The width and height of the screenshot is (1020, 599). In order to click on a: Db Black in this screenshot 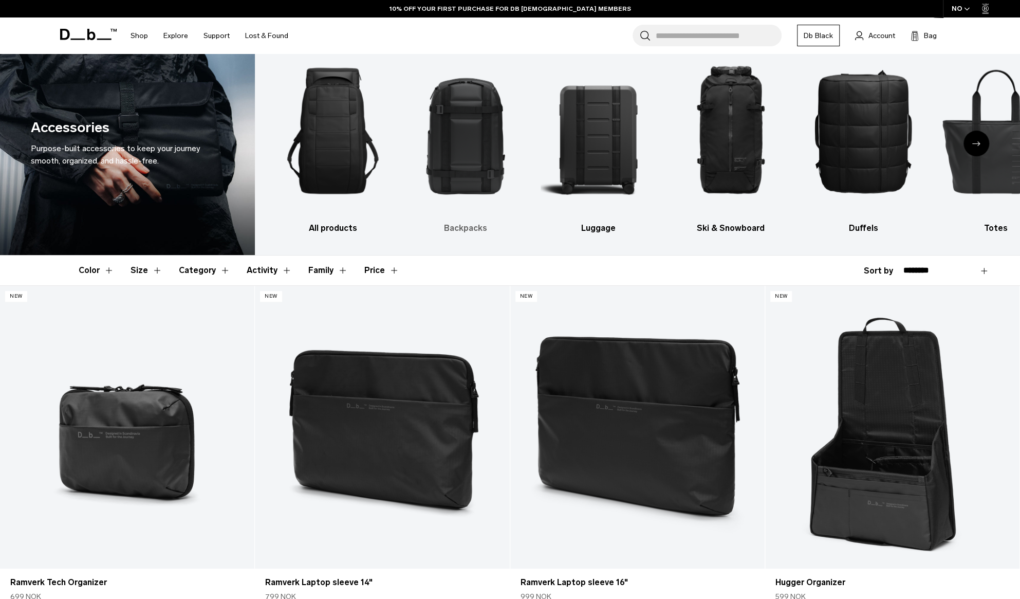, I will do `click(818, 35)`.